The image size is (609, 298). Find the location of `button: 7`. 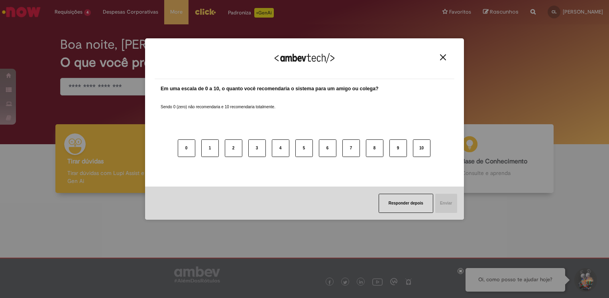

button: 7 is located at coordinates (351, 148).